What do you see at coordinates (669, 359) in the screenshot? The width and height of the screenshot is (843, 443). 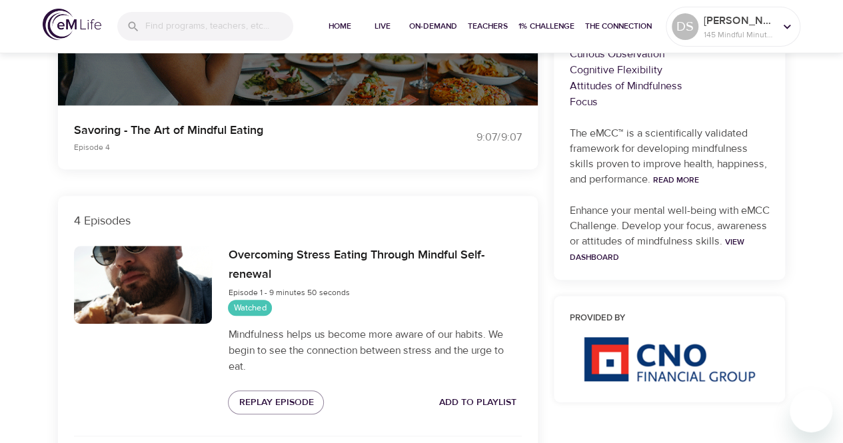 I see `img: CNO%20logo.png` at bounding box center [669, 359].